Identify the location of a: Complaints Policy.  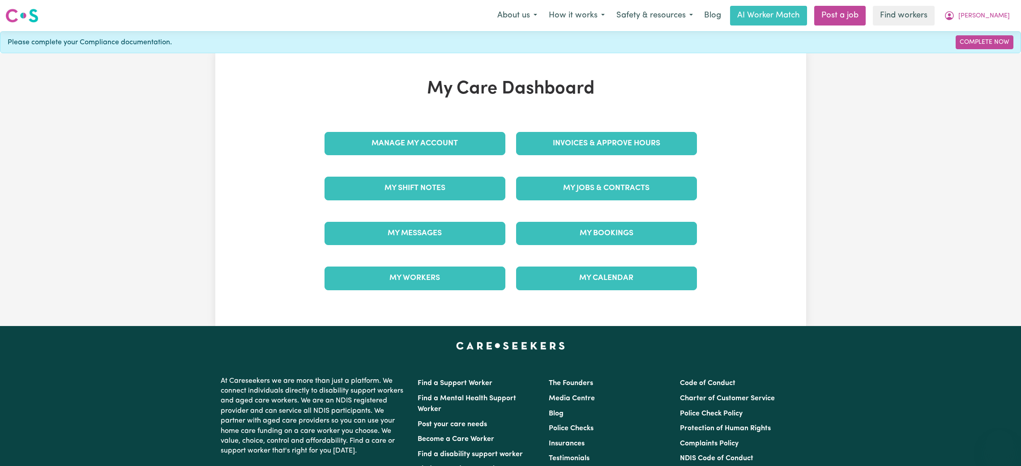
(709, 444).